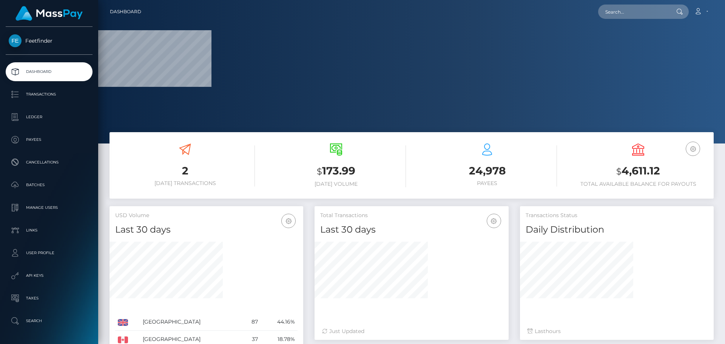  Describe the element at coordinates (251, 322) in the screenshot. I see `td: 87` at that location.